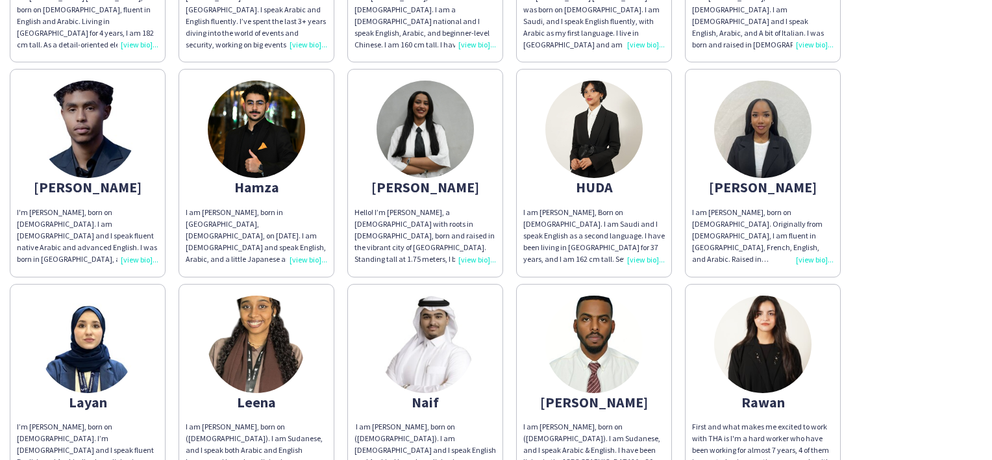 This screenshot has width=992, height=460. Describe the element at coordinates (594, 187) in the screenshot. I see `div: HUDA` at that location.